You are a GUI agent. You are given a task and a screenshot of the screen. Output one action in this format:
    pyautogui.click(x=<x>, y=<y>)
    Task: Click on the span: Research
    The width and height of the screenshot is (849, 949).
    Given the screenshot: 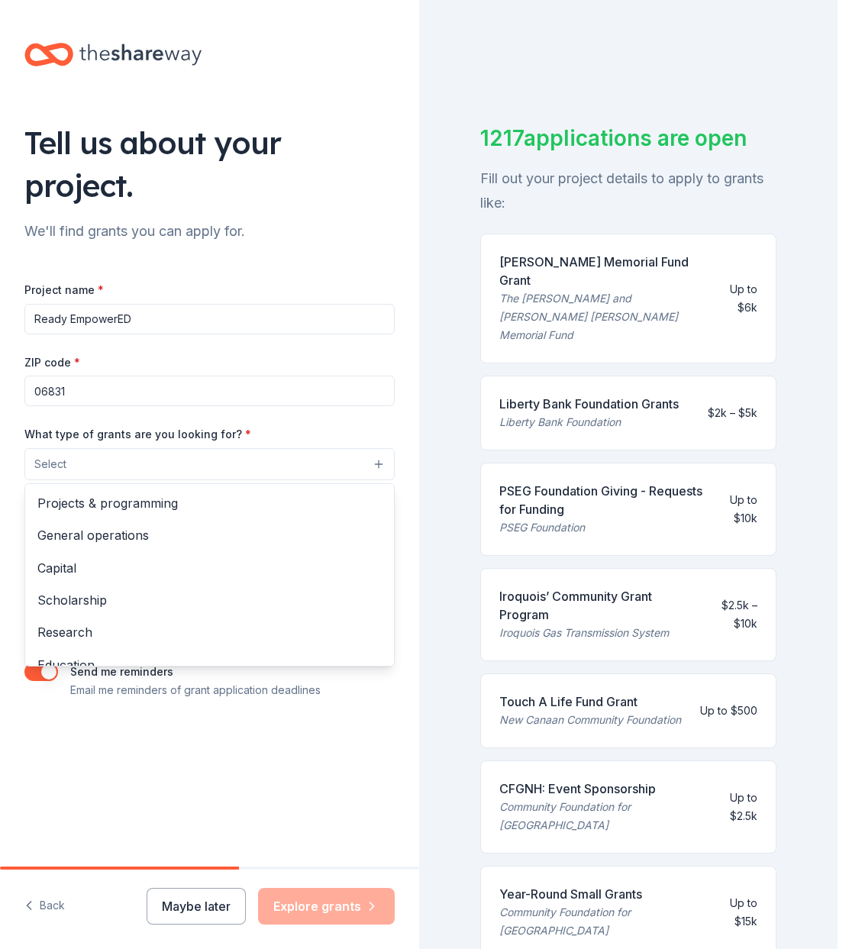 What is the action you would take?
    pyautogui.click(x=209, y=632)
    